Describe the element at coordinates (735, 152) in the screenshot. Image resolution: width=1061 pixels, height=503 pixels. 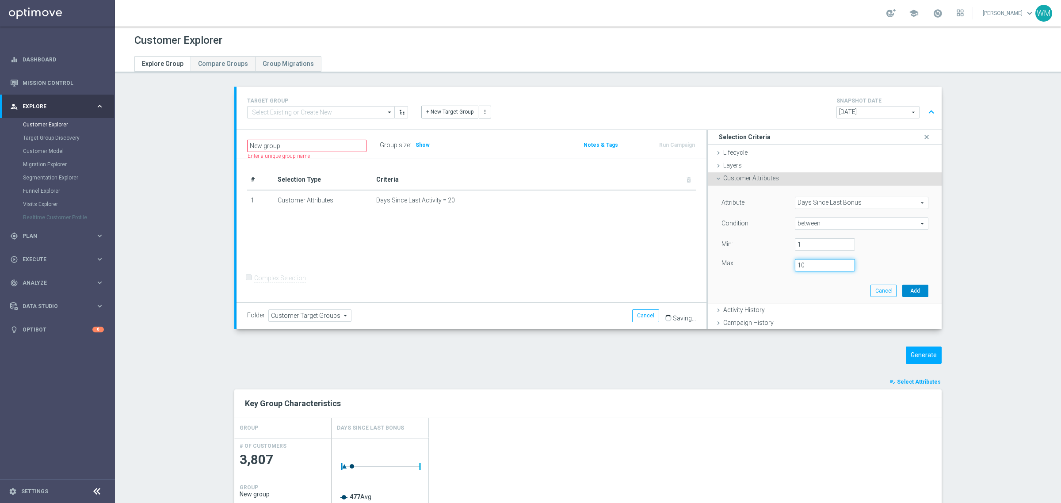
I see `span: Lifecycle` at that location.